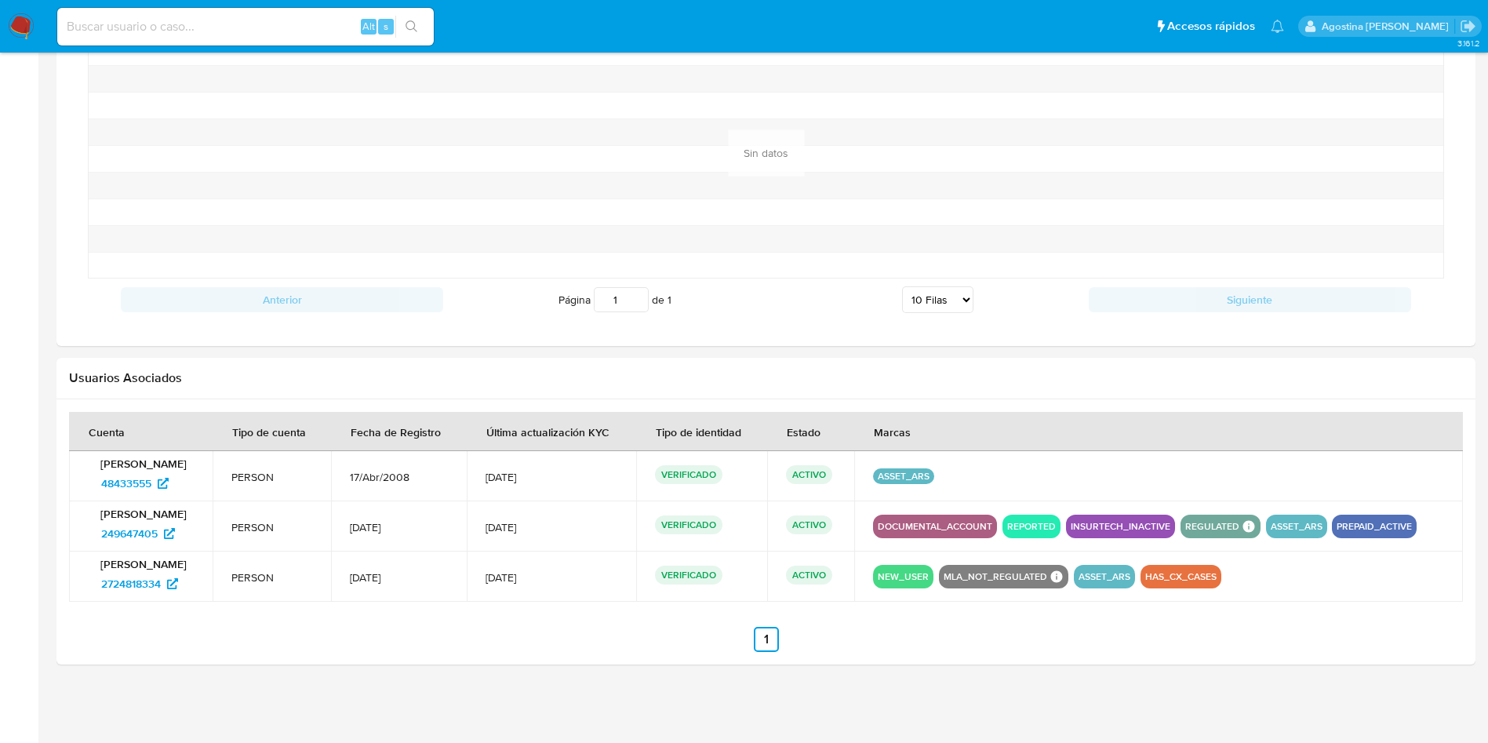 The height and width of the screenshot is (743, 1488). What do you see at coordinates (1388, 26) in the screenshot?
I see `p: agostina.faruolo@mercadolibre.com` at bounding box center [1388, 26].